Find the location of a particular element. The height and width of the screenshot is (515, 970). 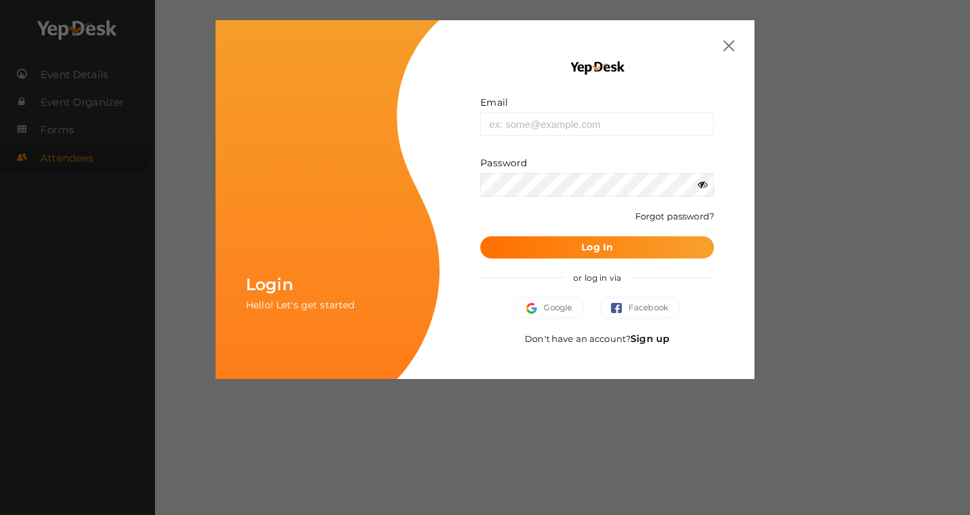

span: or log in via is located at coordinates (597, 278).